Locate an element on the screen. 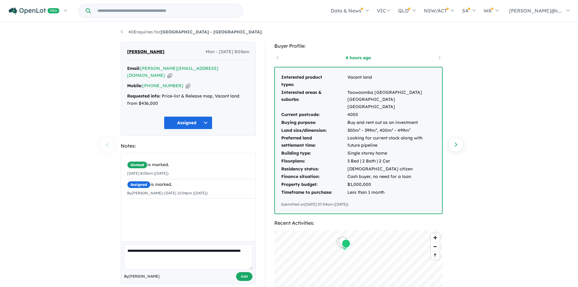  td: Interested product types: is located at coordinates (314, 81).